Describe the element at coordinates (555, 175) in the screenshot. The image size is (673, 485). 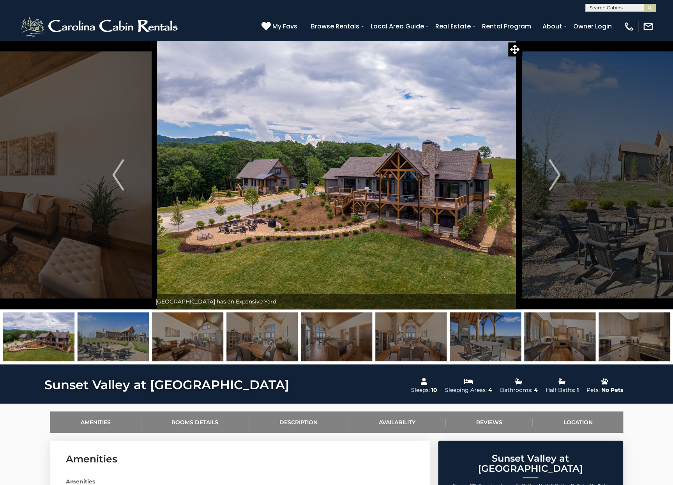
I see `button: Next` at that location.